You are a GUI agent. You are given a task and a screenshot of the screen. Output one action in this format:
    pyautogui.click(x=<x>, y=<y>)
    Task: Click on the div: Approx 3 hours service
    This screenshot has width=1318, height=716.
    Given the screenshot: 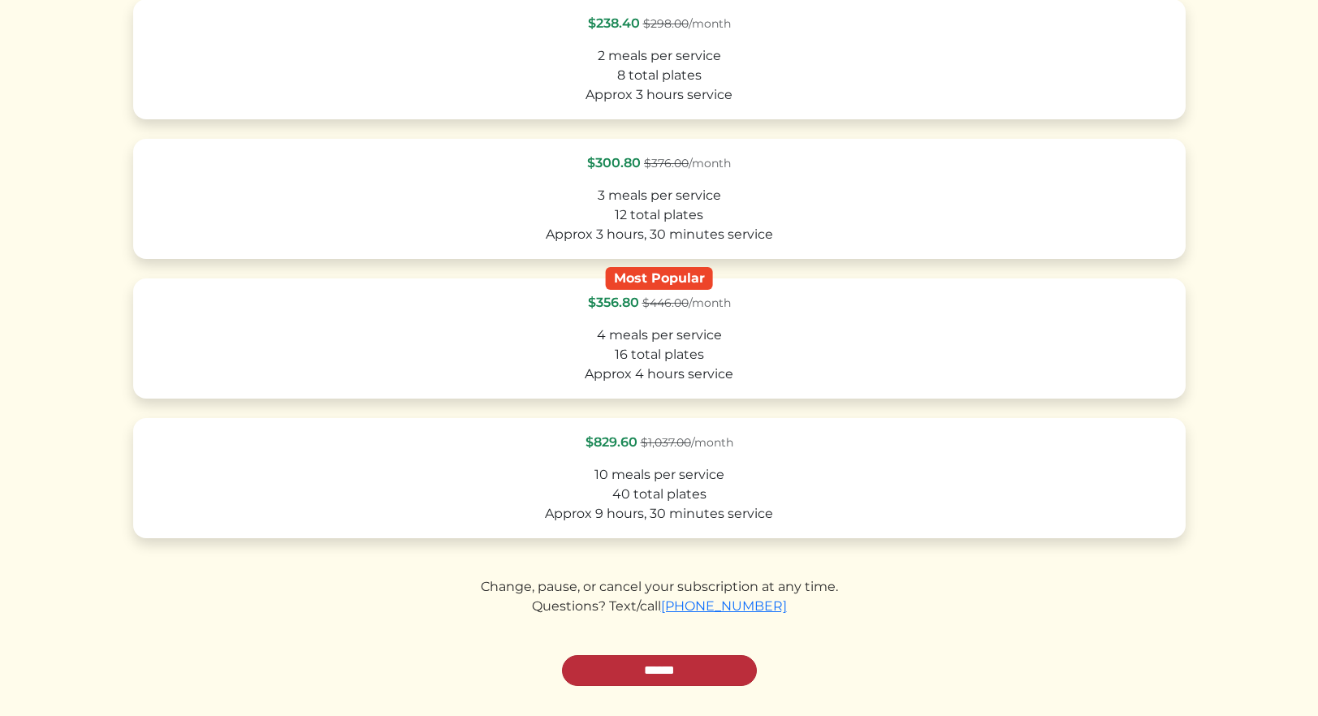 What is the action you would take?
    pyautogui.click(x=660, y=95)
    